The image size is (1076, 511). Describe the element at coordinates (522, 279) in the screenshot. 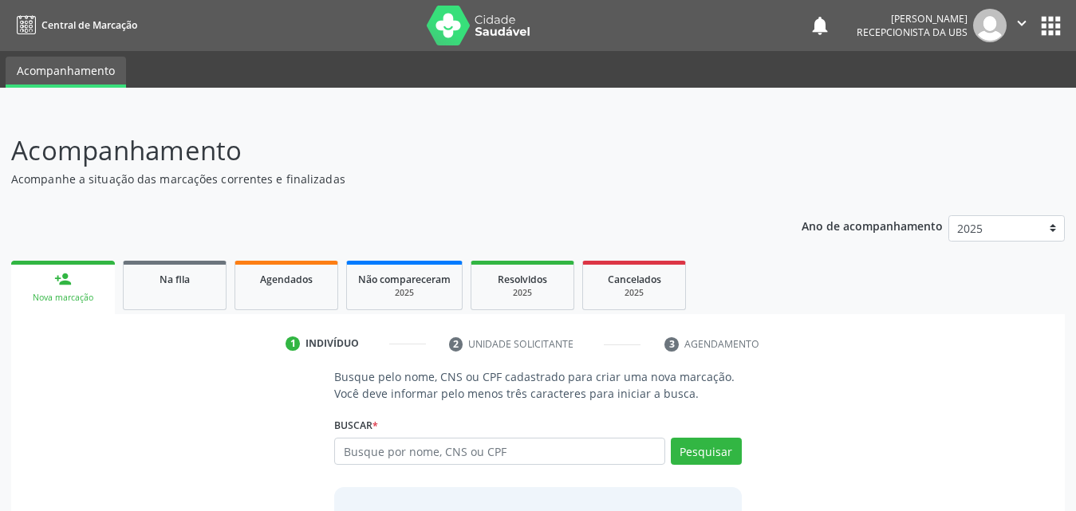

I see `span: Resolvidos` at that location.